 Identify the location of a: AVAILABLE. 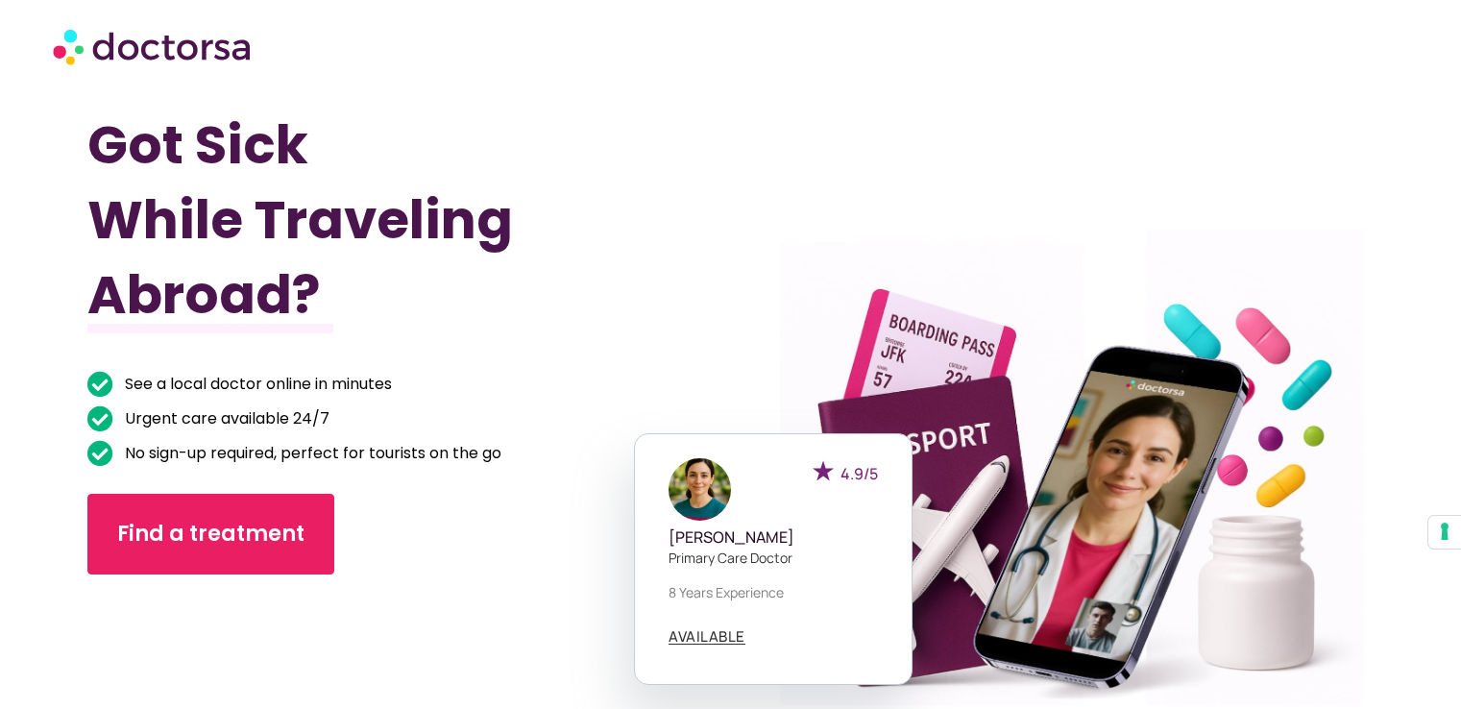
(707, 637).